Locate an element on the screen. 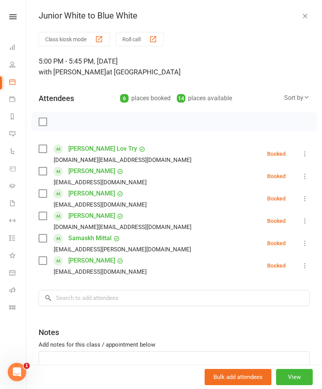 Image resolution: width=322 pixels, height=389 pixels. div: Junior White to Blue White is located at coordinates (174, 16).